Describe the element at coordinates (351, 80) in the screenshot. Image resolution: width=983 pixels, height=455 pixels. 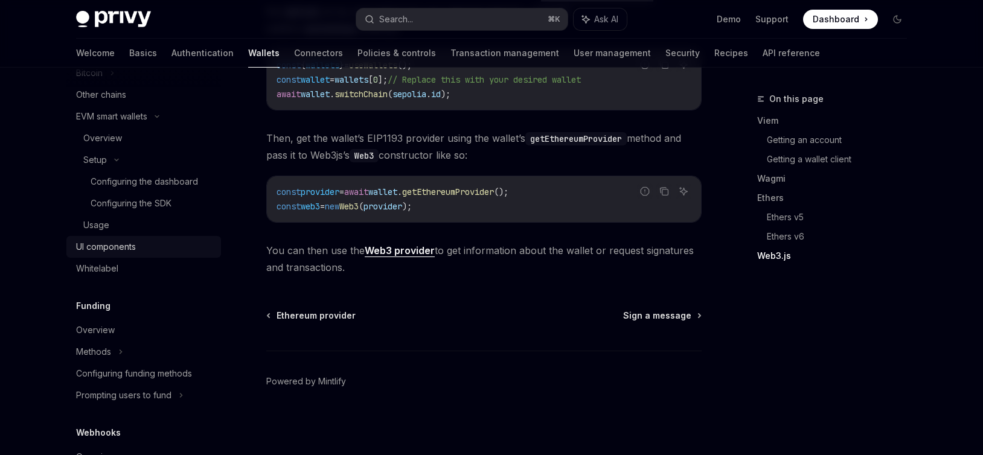
I see `span: wallets` at that location.